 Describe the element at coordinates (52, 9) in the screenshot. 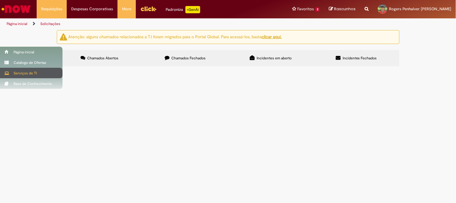

I see `span: Requisições` at that location.